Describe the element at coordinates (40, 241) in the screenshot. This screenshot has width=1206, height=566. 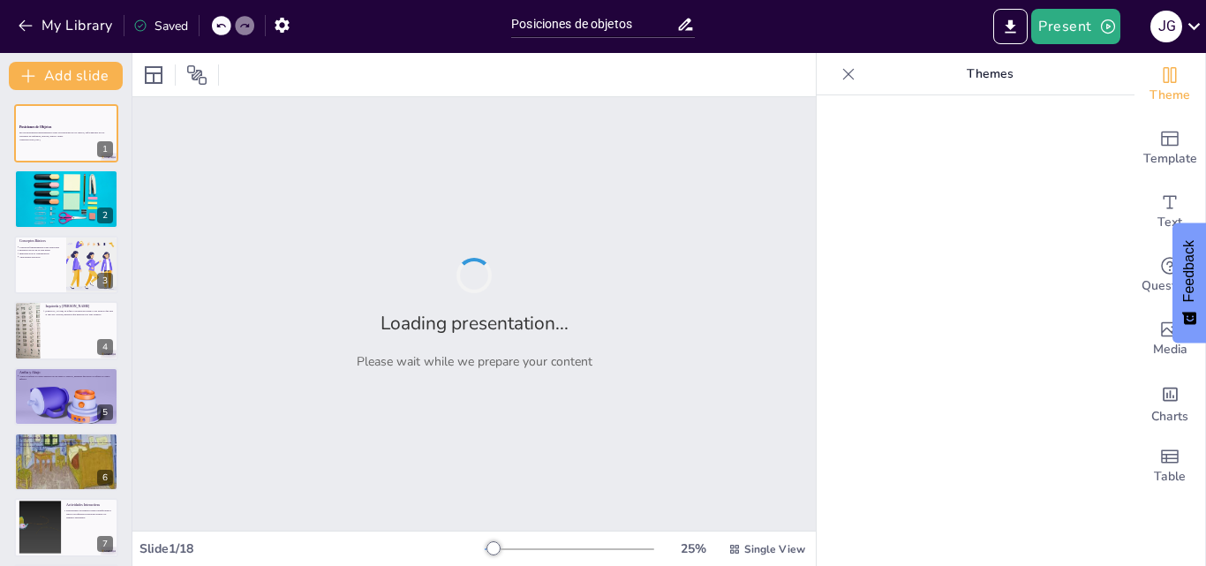
I see `p: Conceptos Básicos` at that location.